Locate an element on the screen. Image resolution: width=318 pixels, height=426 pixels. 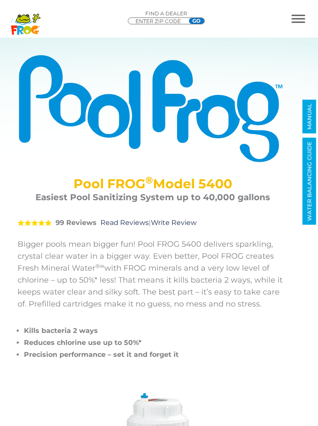
span: 5 is located at coordinates (35, 223).